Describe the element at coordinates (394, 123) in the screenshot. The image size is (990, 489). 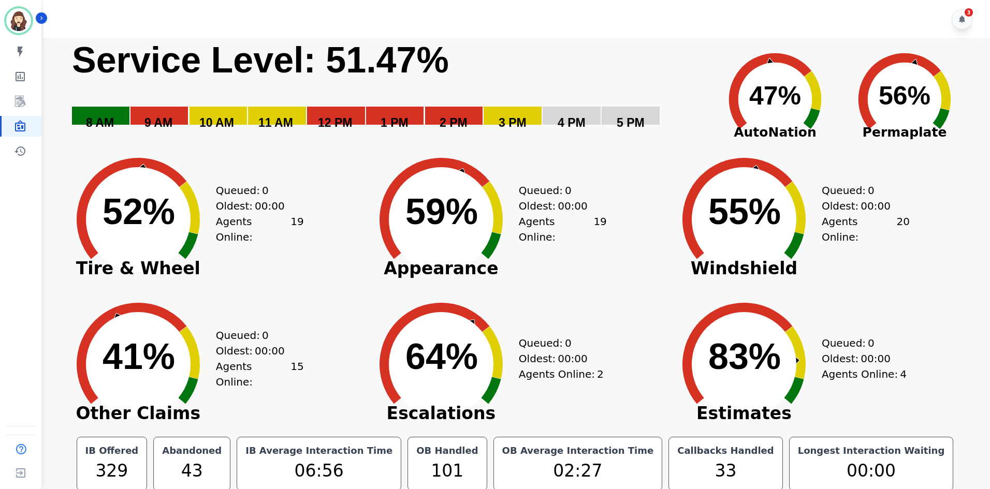
I see `text: 1 PM` at that location.